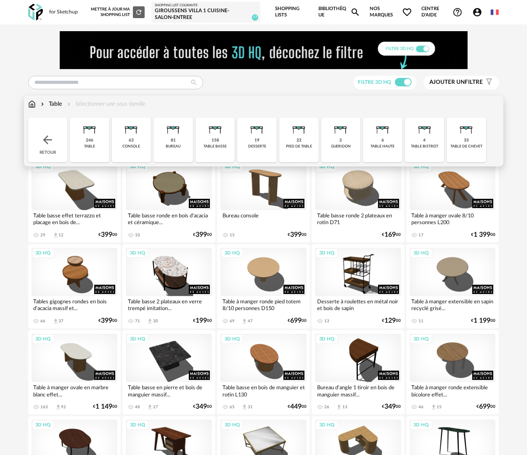 The height and width of the screenshot is (455, 527). What do you see at coordinates (425, 146) in the screenshot?
I see `div: table bistrot` at bounding box center [425, 146].